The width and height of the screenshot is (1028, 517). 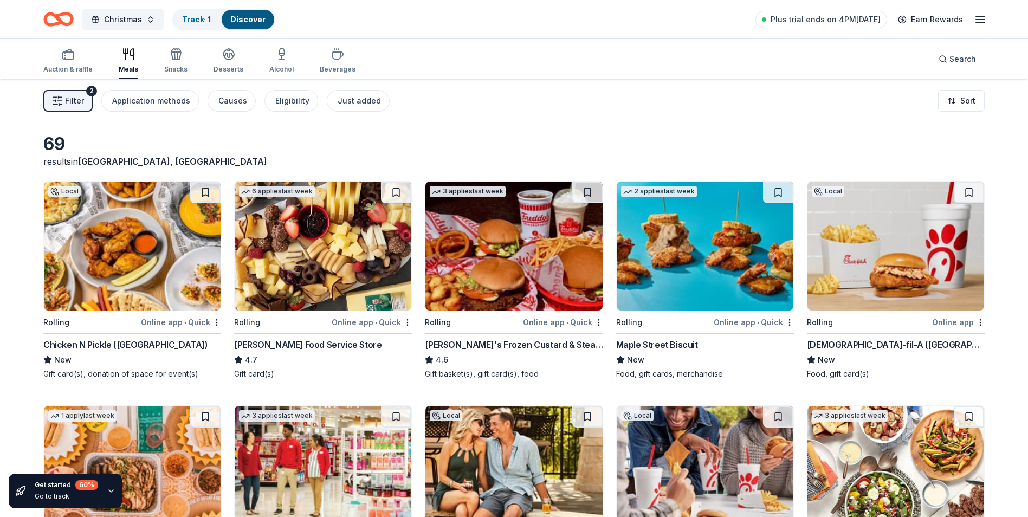 I want to click on div: Eligibility, so click(x=292, y=101).